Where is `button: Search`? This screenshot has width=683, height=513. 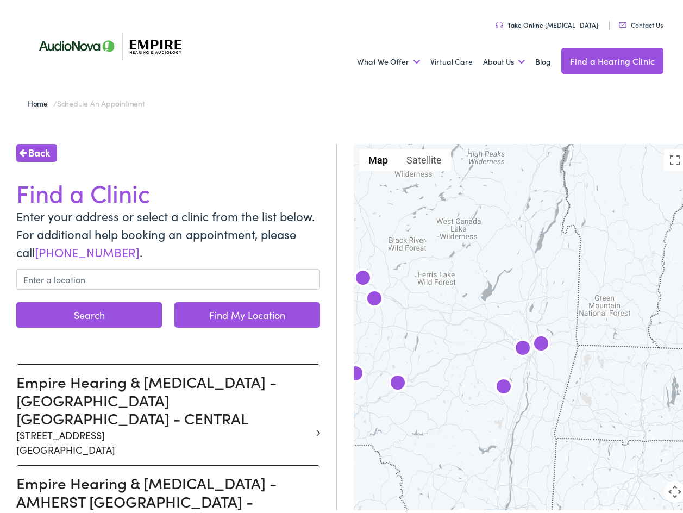
button: Search is located at coordinates (89, 311).